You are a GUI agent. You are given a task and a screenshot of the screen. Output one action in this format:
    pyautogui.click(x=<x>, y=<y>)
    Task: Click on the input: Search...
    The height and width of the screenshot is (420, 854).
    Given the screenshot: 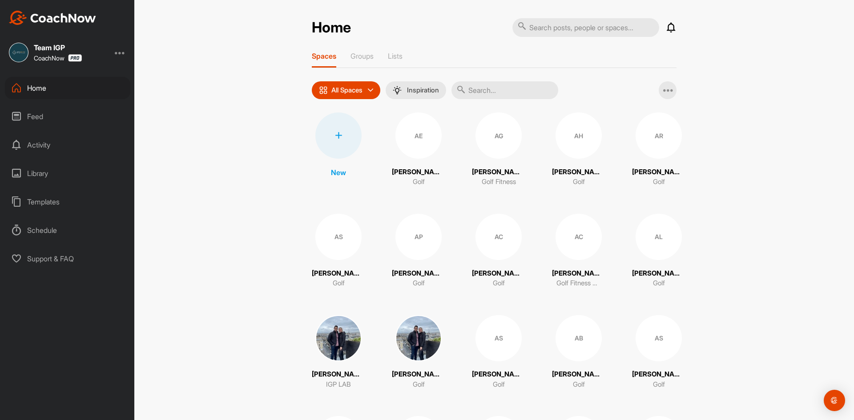 What is the action you would take?
    pyautogui.click(x=505, y=90)
    